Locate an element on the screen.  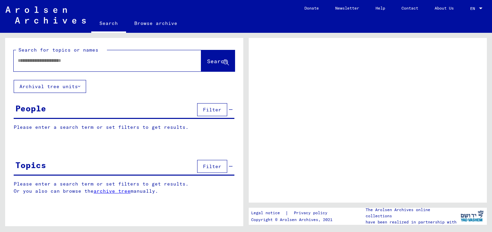
a: Search is located at coordinates (109, 24).